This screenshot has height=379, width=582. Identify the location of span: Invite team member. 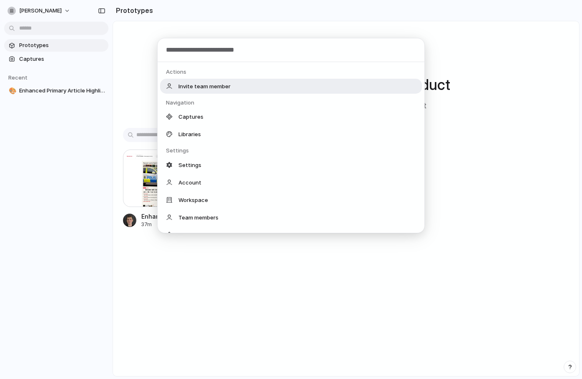
(204, 86).